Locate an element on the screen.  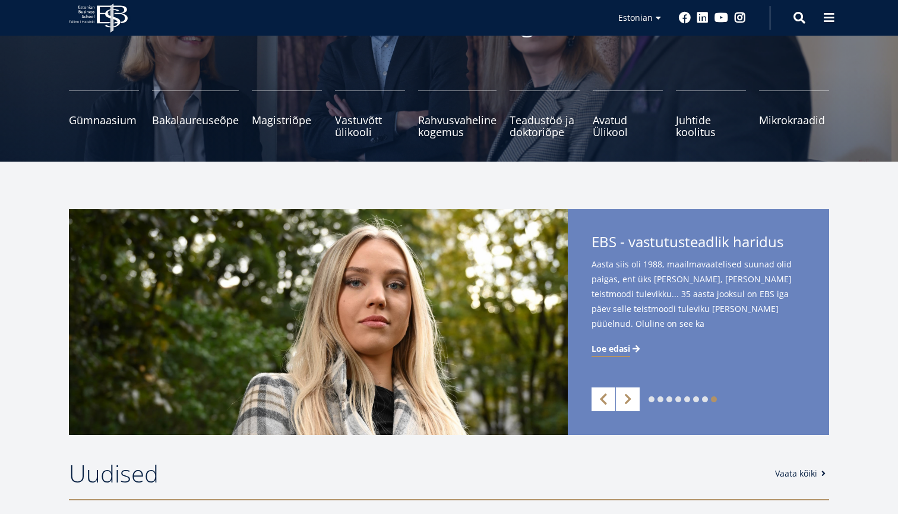
p: Vastutusteadlik kogukond is located at coordinates (449, 19).